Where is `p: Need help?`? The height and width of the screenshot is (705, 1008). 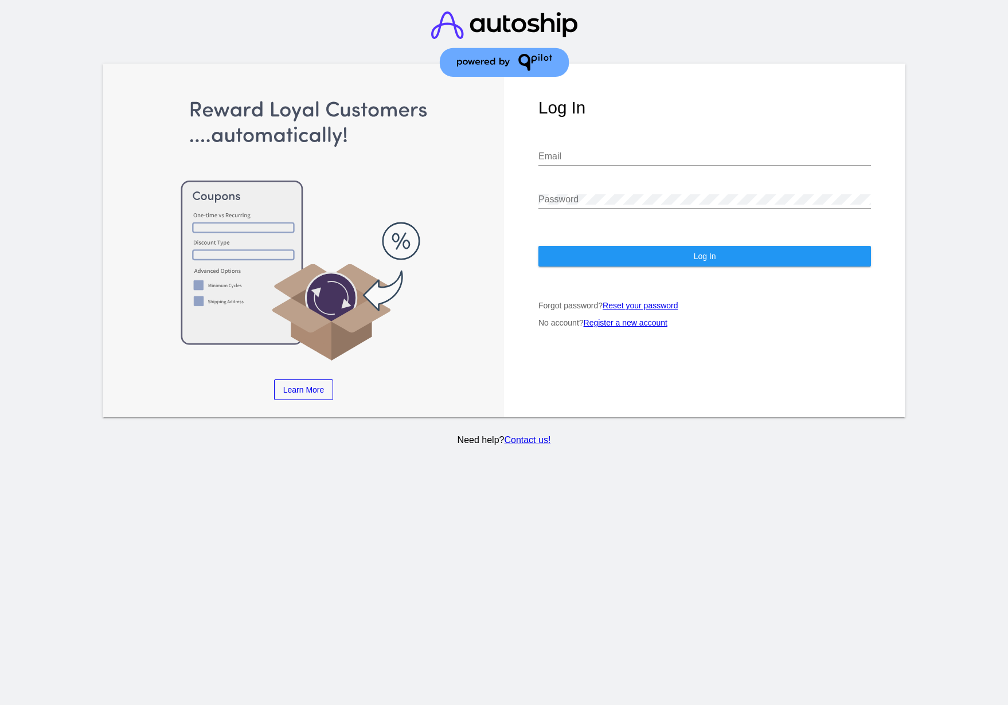 p: Need help? is located at coordinates (504, 440).